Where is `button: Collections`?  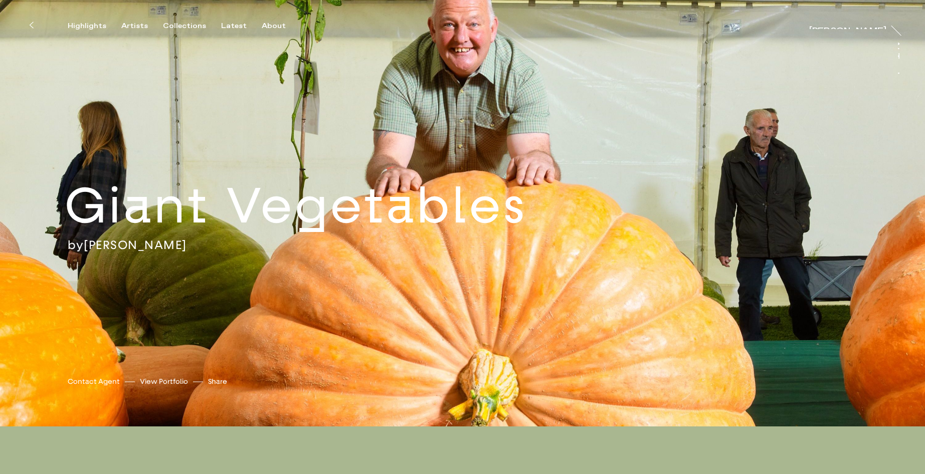 button: Collections is located at coordinates (192, 26).